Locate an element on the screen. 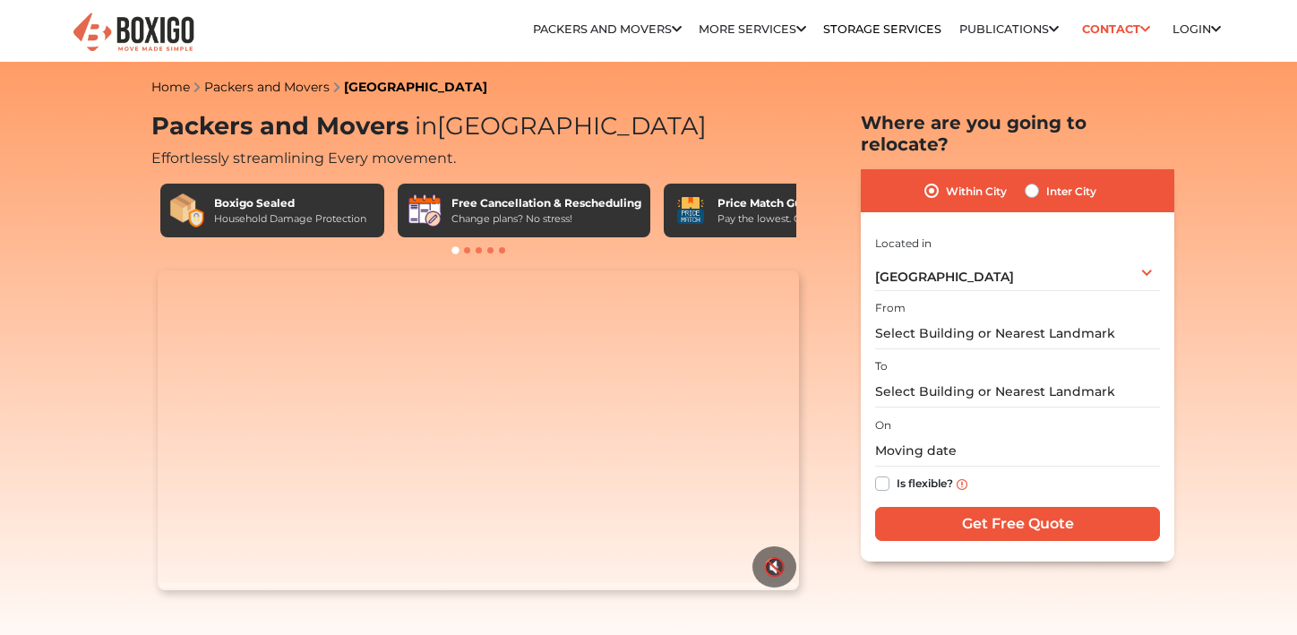 This screenshot has height=635, width=1297. span: in is located at coordinates (425, 125).